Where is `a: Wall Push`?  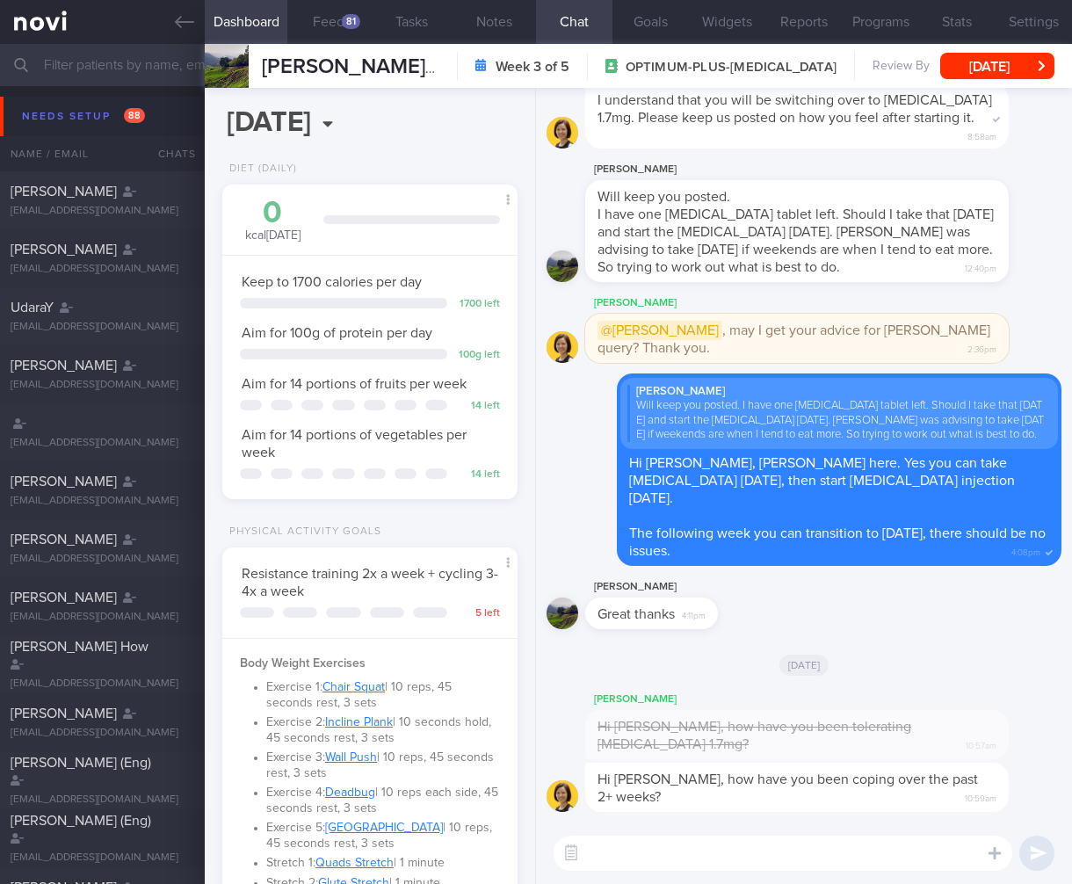
a: Wall Push is located at coordinates (351, 757).